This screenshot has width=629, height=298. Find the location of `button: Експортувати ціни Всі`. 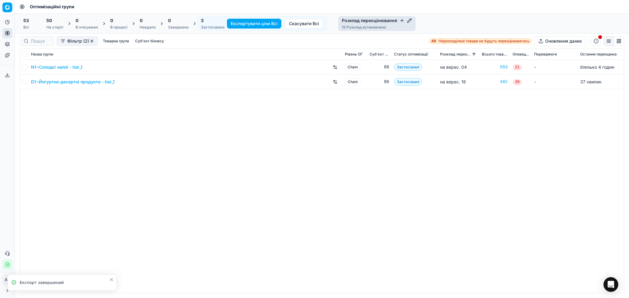

button: Експортувати ціни Всі is located at coordinates (254, 24).